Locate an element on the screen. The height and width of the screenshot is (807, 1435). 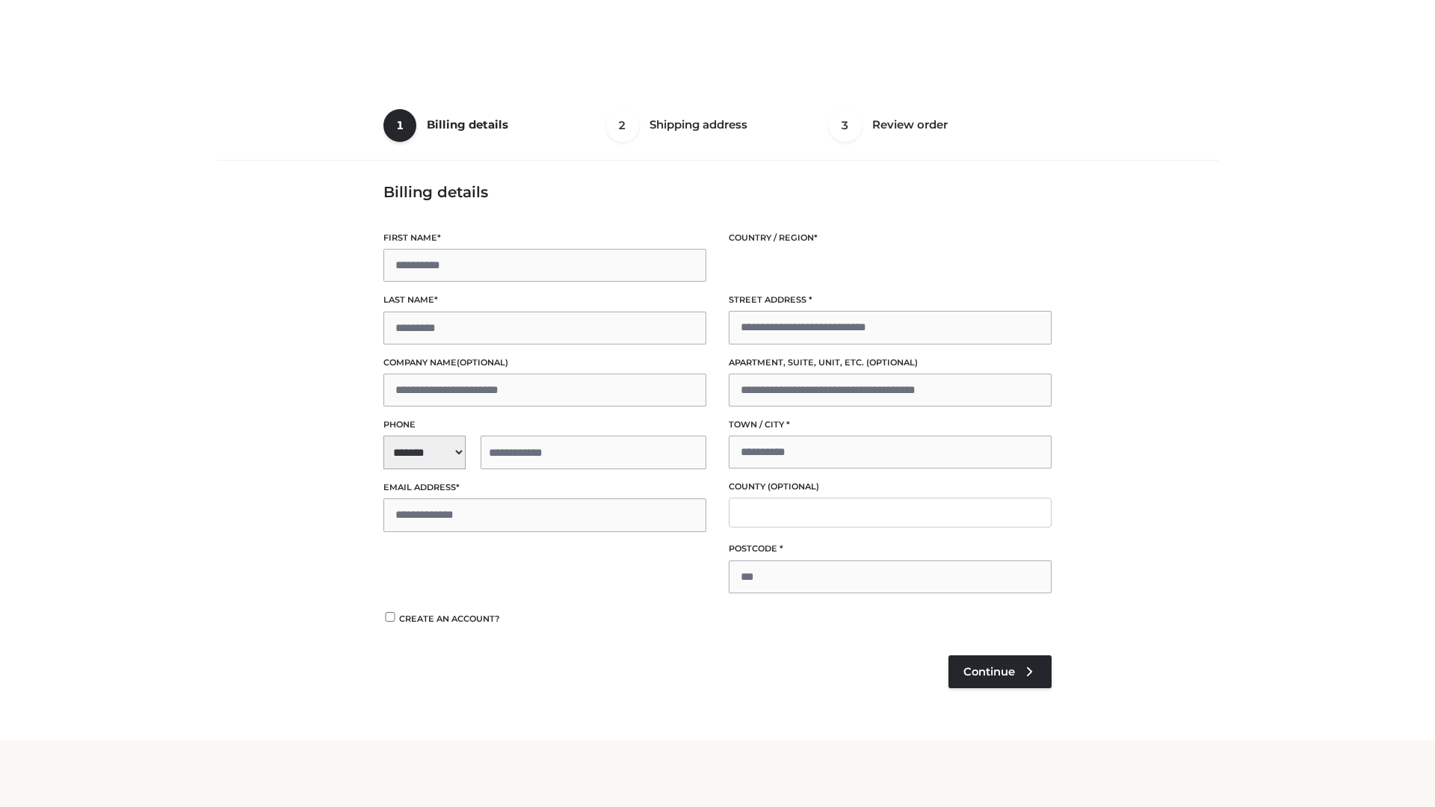
label: Apartment, suite, unit, etc. is located at coordinates (890, 363).